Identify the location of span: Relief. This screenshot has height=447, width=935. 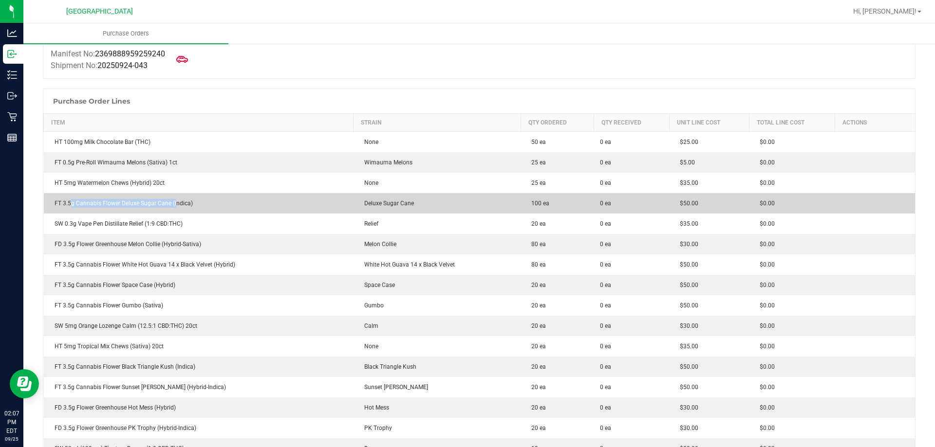
(368, 224).